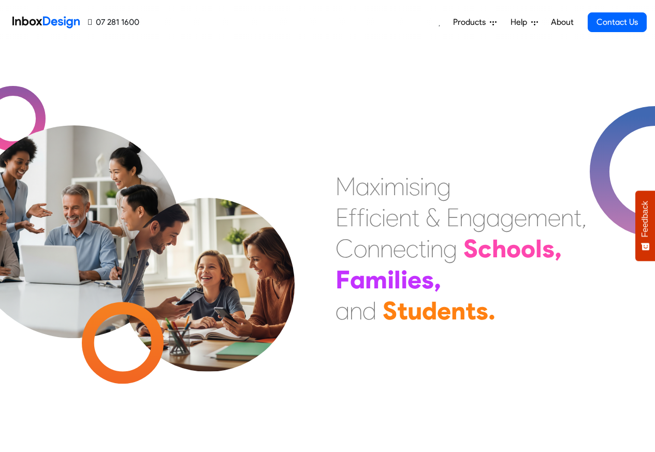 The height and width of the screenshot is (452, 655). What do you see at coordinates (208, 263) in the screenshot?
I see `img: parents_with_child.png` at bounding box center [208, 263].